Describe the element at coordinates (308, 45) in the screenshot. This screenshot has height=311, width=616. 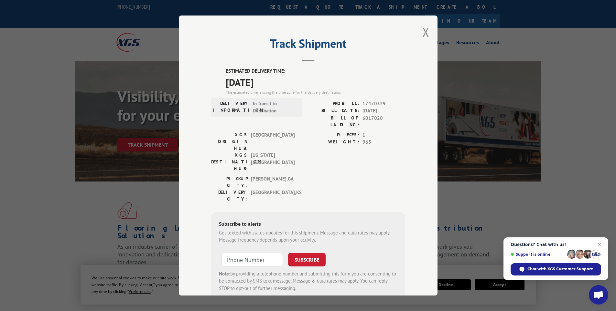
I see `h2: Track Shipment` at that location.